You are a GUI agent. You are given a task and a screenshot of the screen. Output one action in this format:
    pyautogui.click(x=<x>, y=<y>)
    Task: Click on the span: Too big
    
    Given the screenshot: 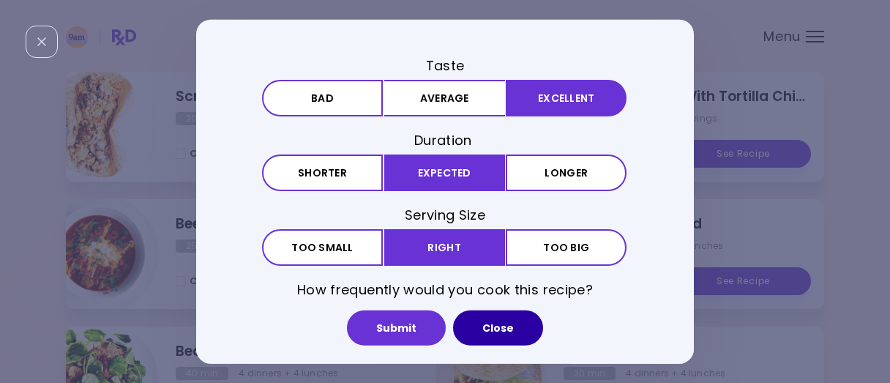 What is the action you would take?
    pyautogui.click(x=566, y=247)
    